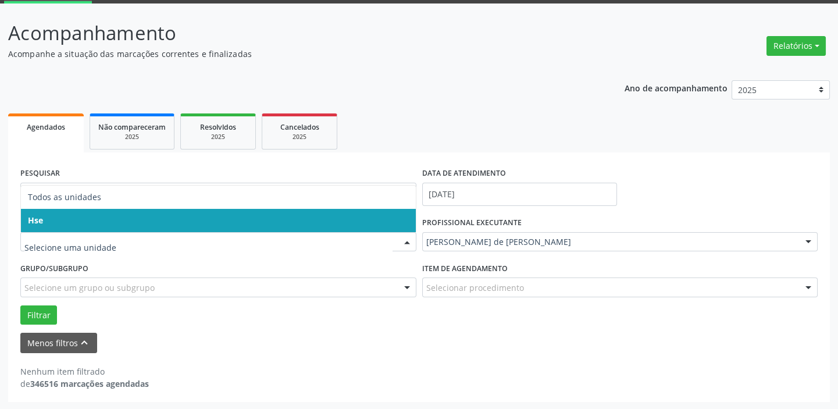 Image resolution: width=838 pixels, height=409 pixels. What do you see at coordinates (132, 127) in the screenshot?
I see `span: Não compareceram` at bounding box center [132, 127].